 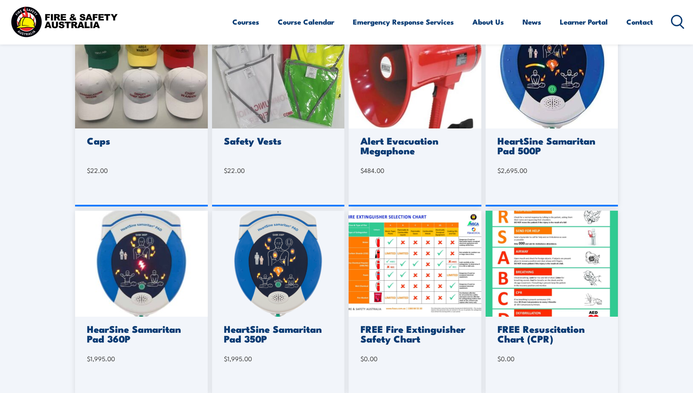 What do you see at coordinates (140, 334) in the screenshot?
I see `h3: HearSine Samaritan Pad 360P` at bounding box center [140, 334].